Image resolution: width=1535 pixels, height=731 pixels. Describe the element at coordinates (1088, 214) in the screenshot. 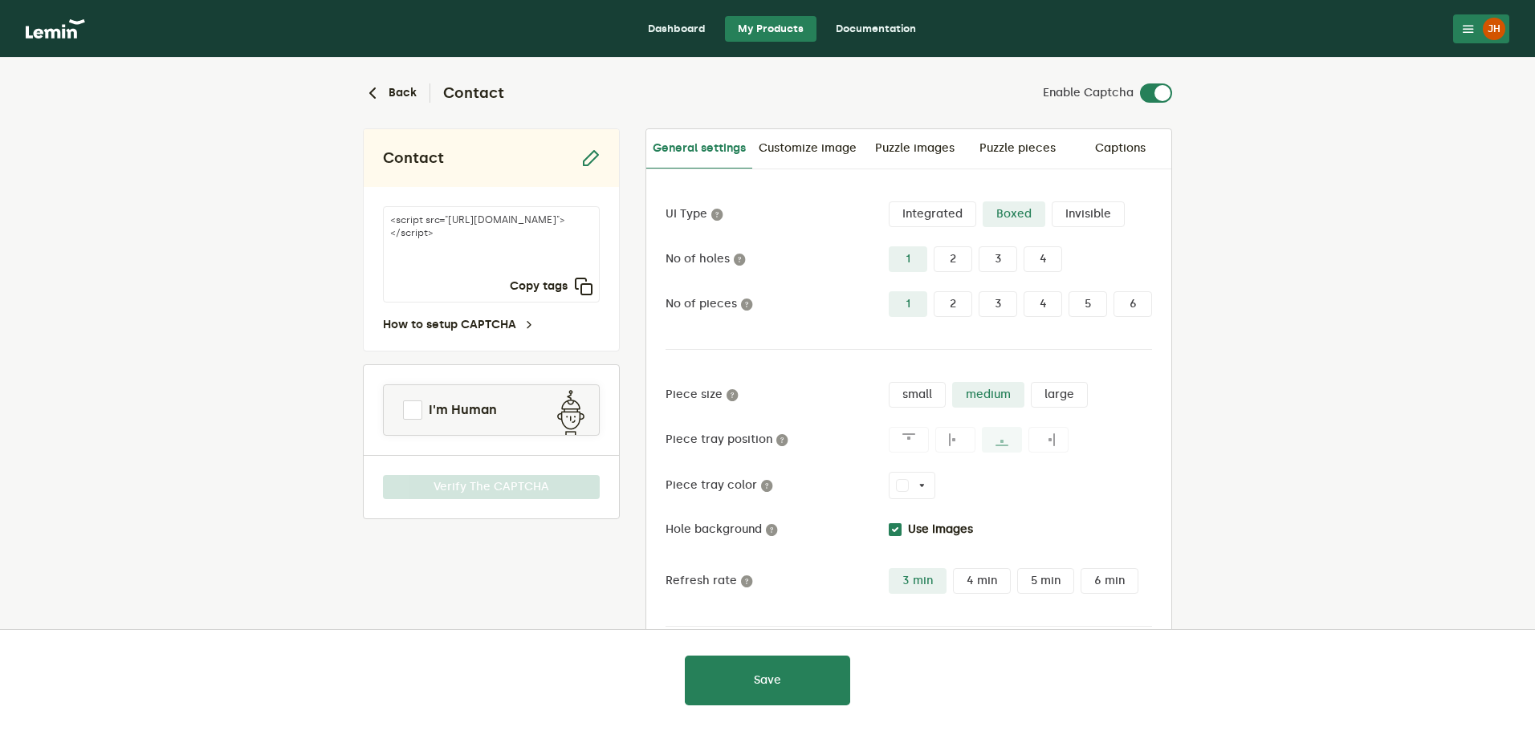

I see `label: Invisible` at that location.